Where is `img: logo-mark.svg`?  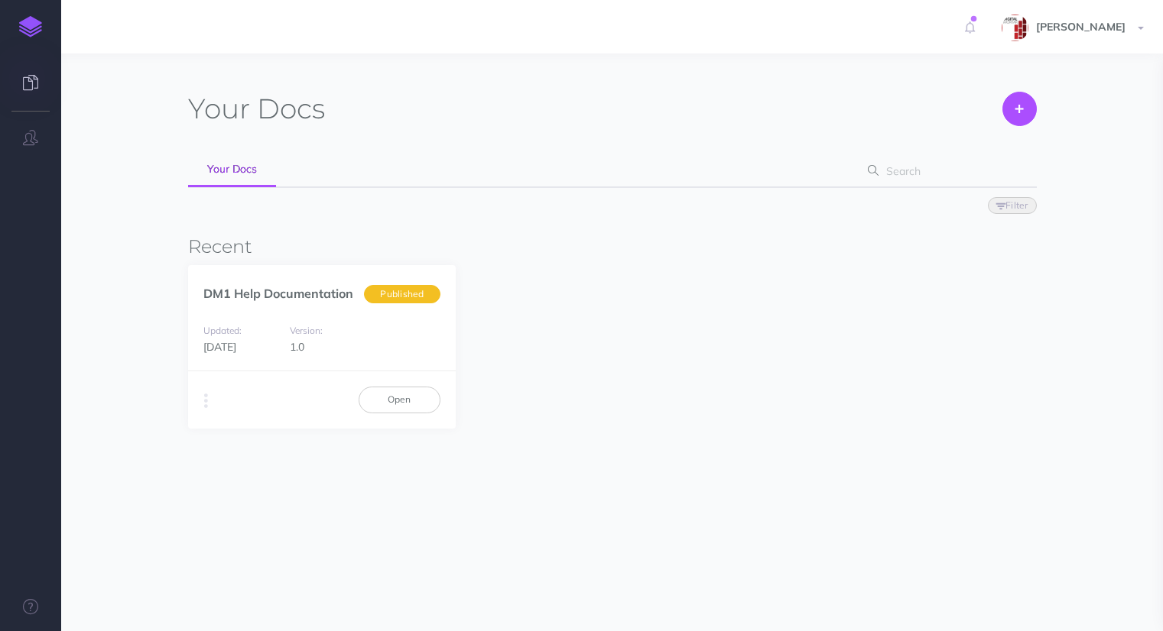
img: logo-mark.svg is located at coordinates (31, 27).